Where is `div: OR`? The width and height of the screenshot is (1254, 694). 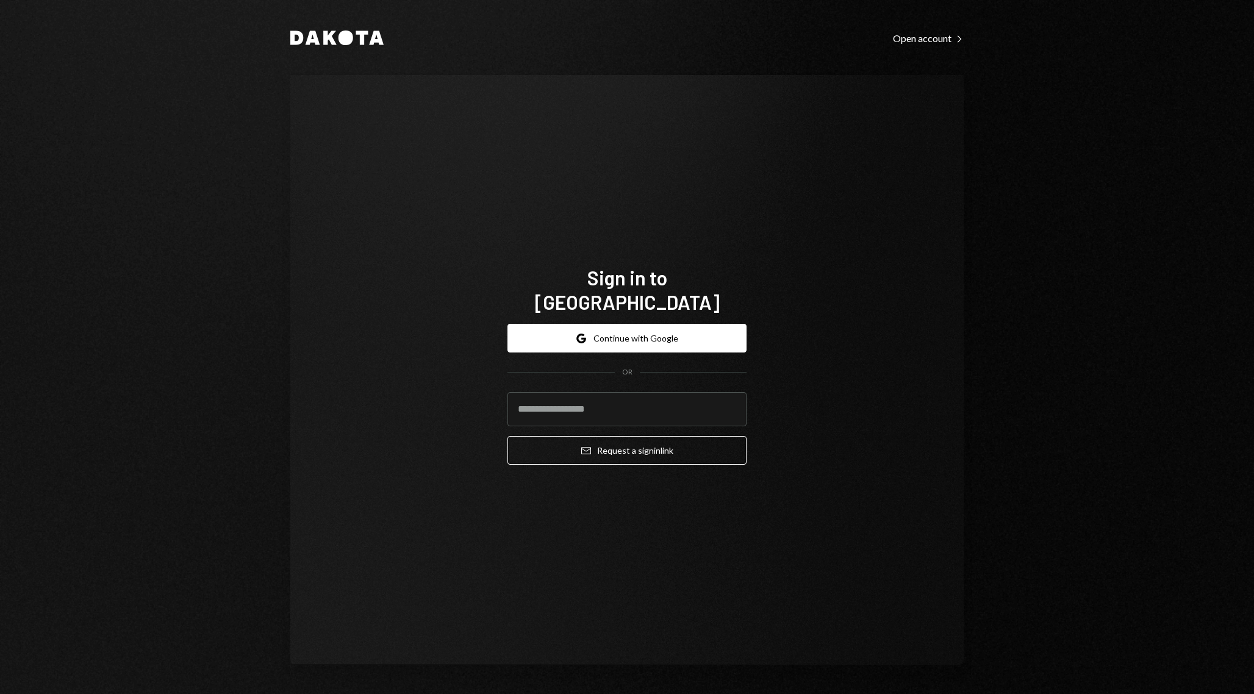
div: OR is located at coordinates (627, 372).